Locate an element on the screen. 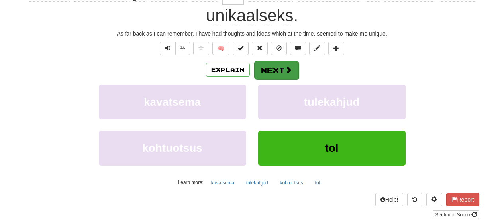  button: Favorite sentence (alt+f) is located at coordinates (201, 48).